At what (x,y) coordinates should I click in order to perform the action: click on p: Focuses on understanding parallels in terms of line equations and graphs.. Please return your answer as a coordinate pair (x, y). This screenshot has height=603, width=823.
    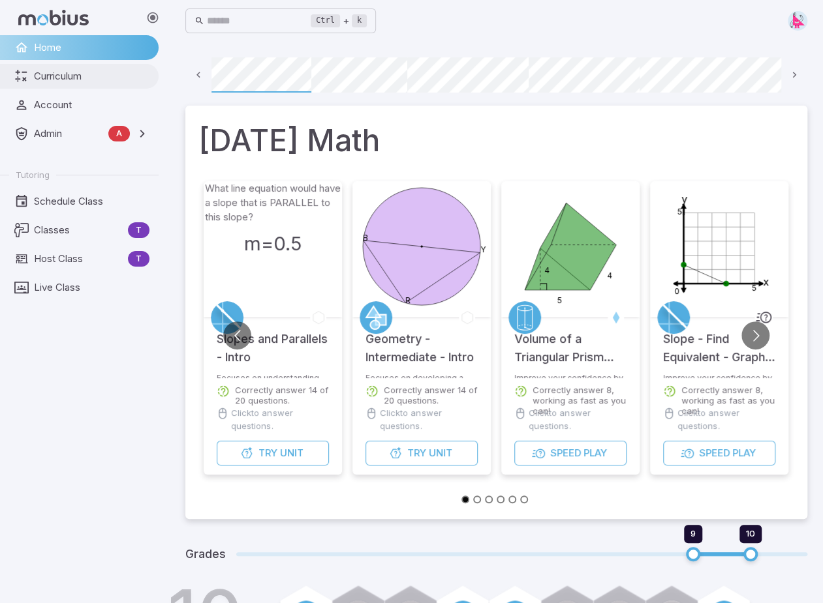
    Looking at the image, I should click on (273, 376).